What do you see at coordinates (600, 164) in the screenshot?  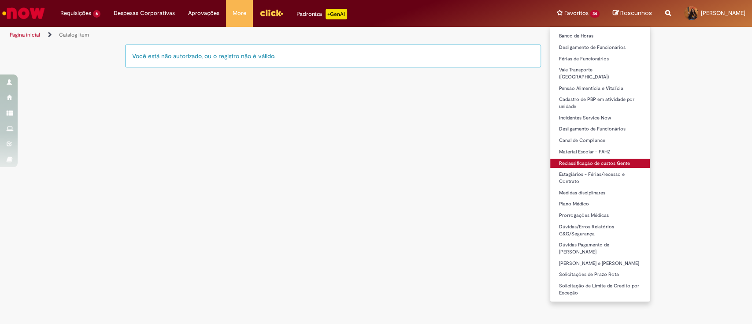 I see `a: Reclassificação de custos Gente` at bounding box center [600, 164].